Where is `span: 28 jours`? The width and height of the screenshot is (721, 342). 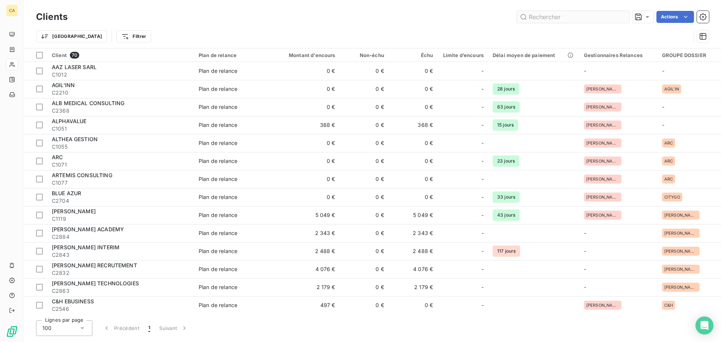 span: 28 jours is located at coordinates (506, 89).